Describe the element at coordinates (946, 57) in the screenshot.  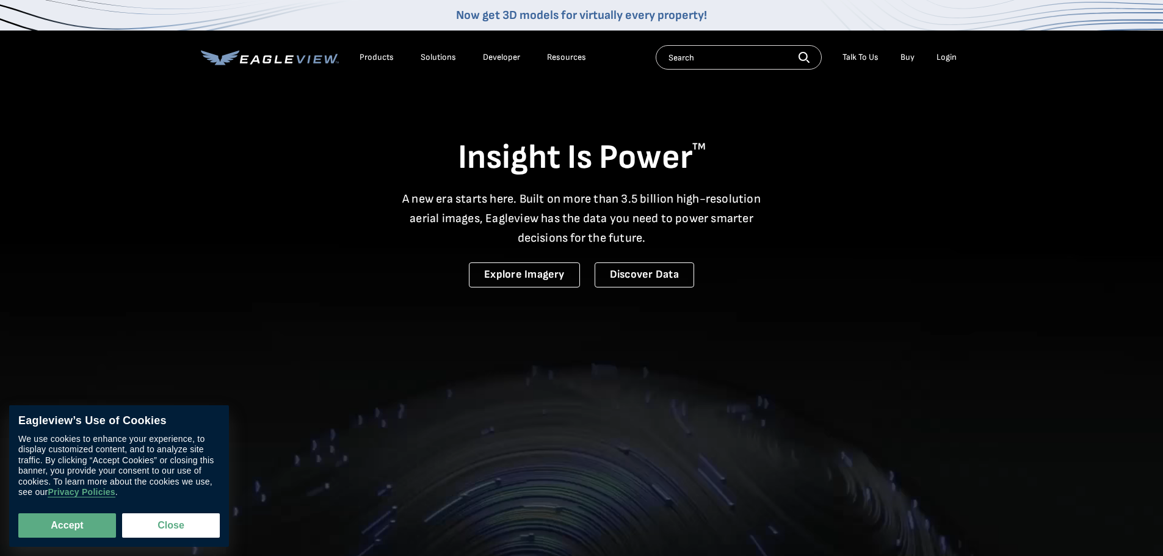
I see `div: Login` at that location.